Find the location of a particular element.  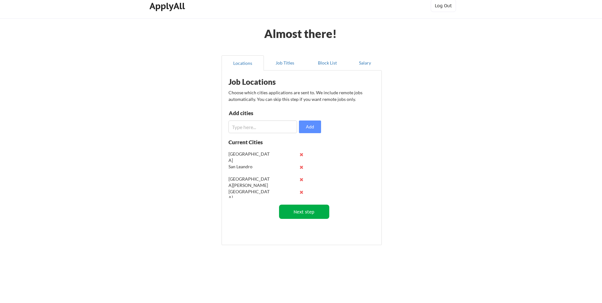

div: Almost there! is located at coordinates (301, 34).